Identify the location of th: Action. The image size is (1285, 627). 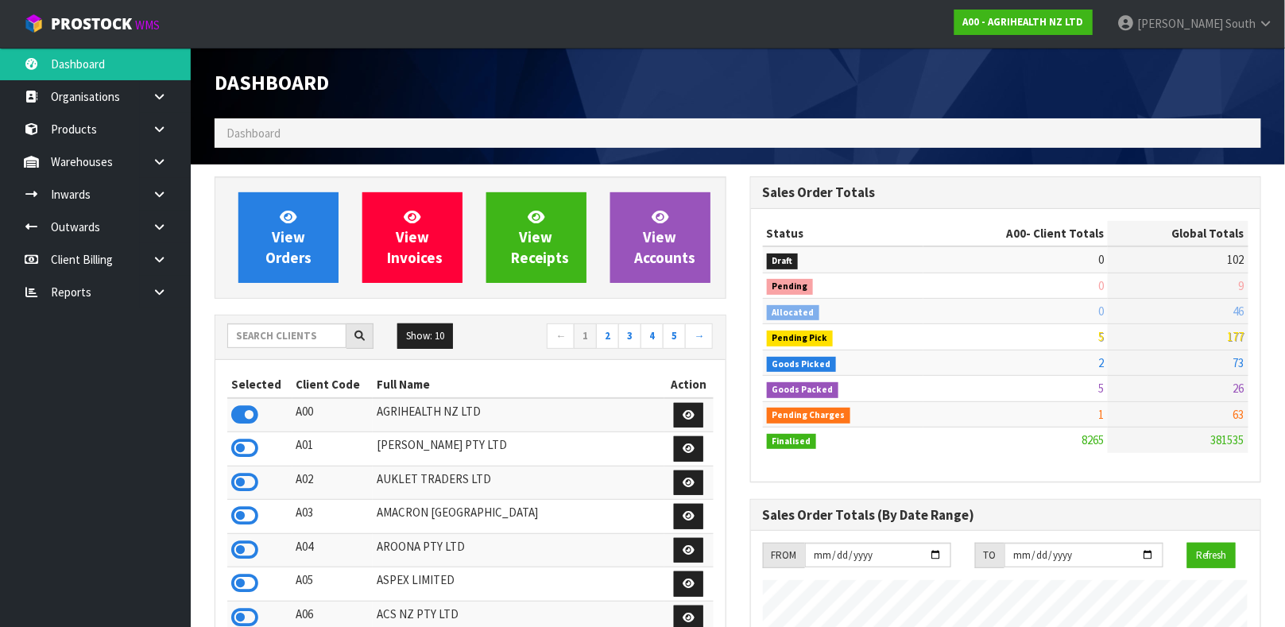
(689, 385).